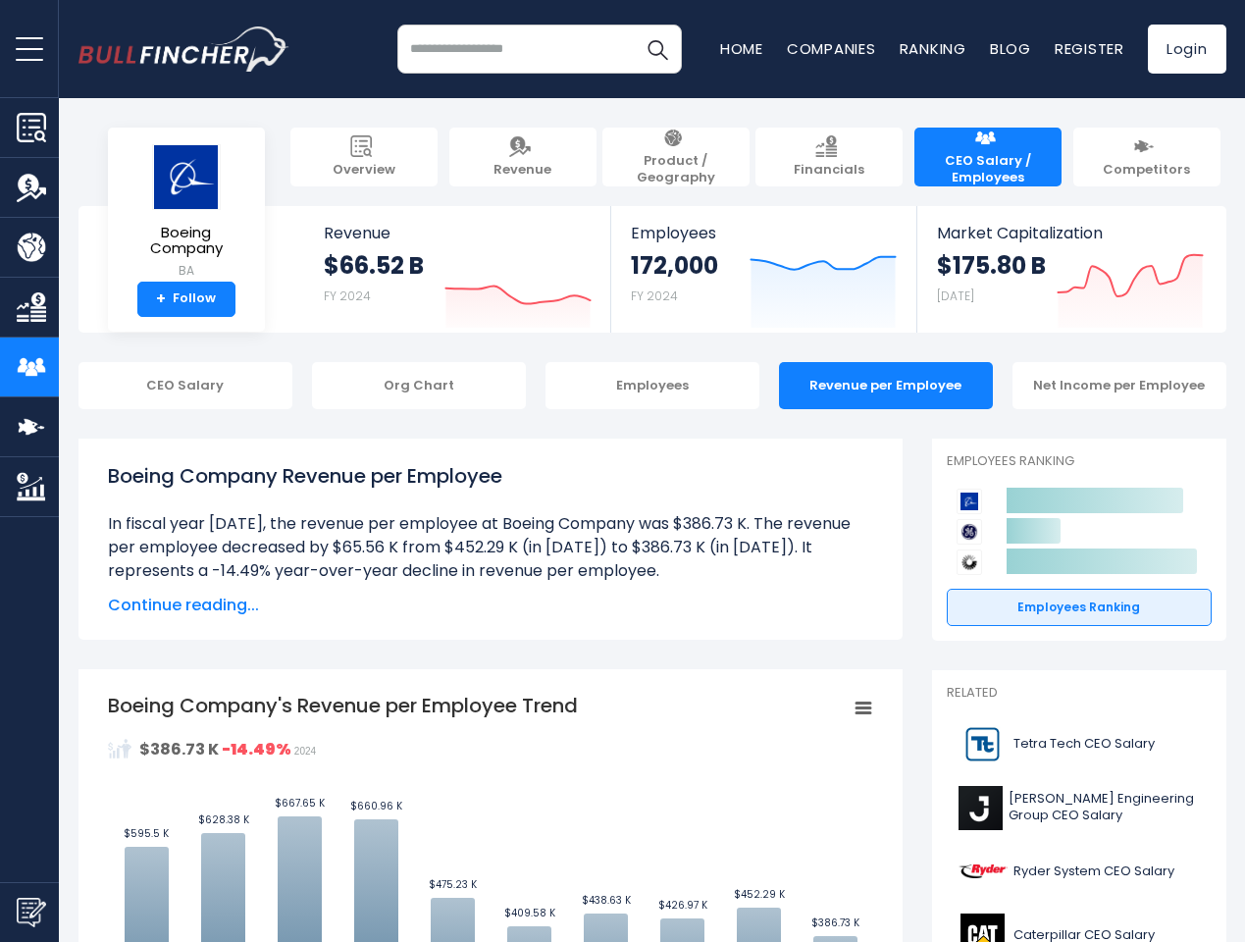 The image size is (1245, 942). What do you see at coordinates (186, 212) in the screenshot?
I see `a: Boeing Company BA` at bounding box center [186, 212].